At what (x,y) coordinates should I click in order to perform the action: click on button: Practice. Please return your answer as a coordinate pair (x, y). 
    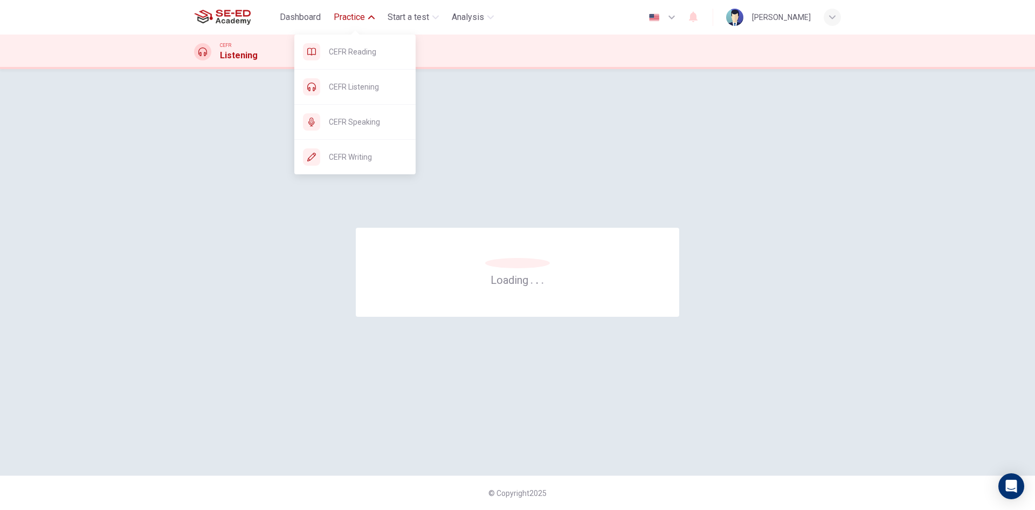
    Looking at the image, I should click on (354, 17).